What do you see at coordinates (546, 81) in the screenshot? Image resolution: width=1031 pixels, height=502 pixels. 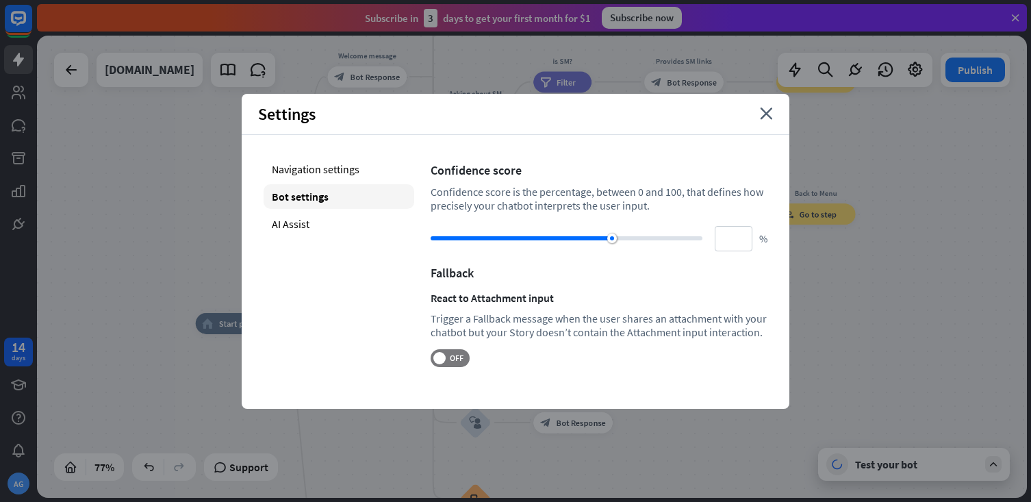 I see `i: filter` at bounding box center [546, 81].